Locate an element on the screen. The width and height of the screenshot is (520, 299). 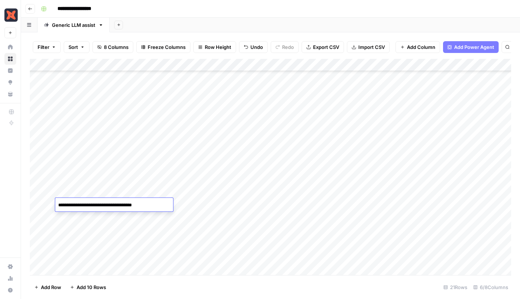
a: Browse is located at coordinates (10, 59).